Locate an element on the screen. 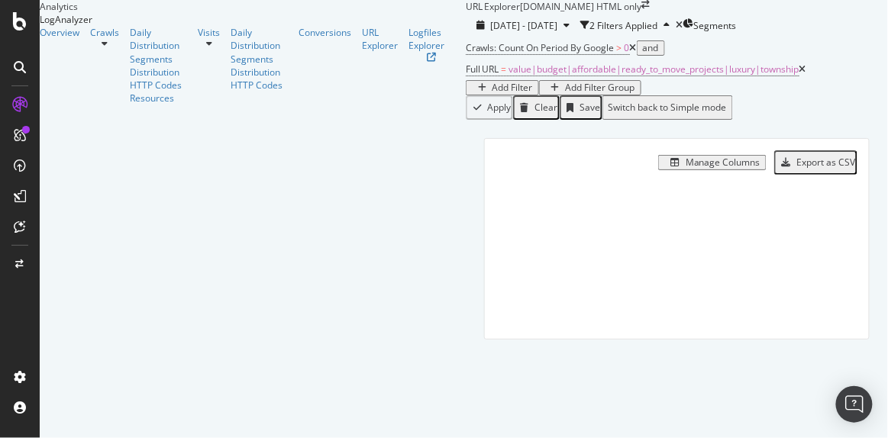 Image resolution: width=888 pixels, height=438 pixels. button: Export as CSV is located at coordinates (816, 163).